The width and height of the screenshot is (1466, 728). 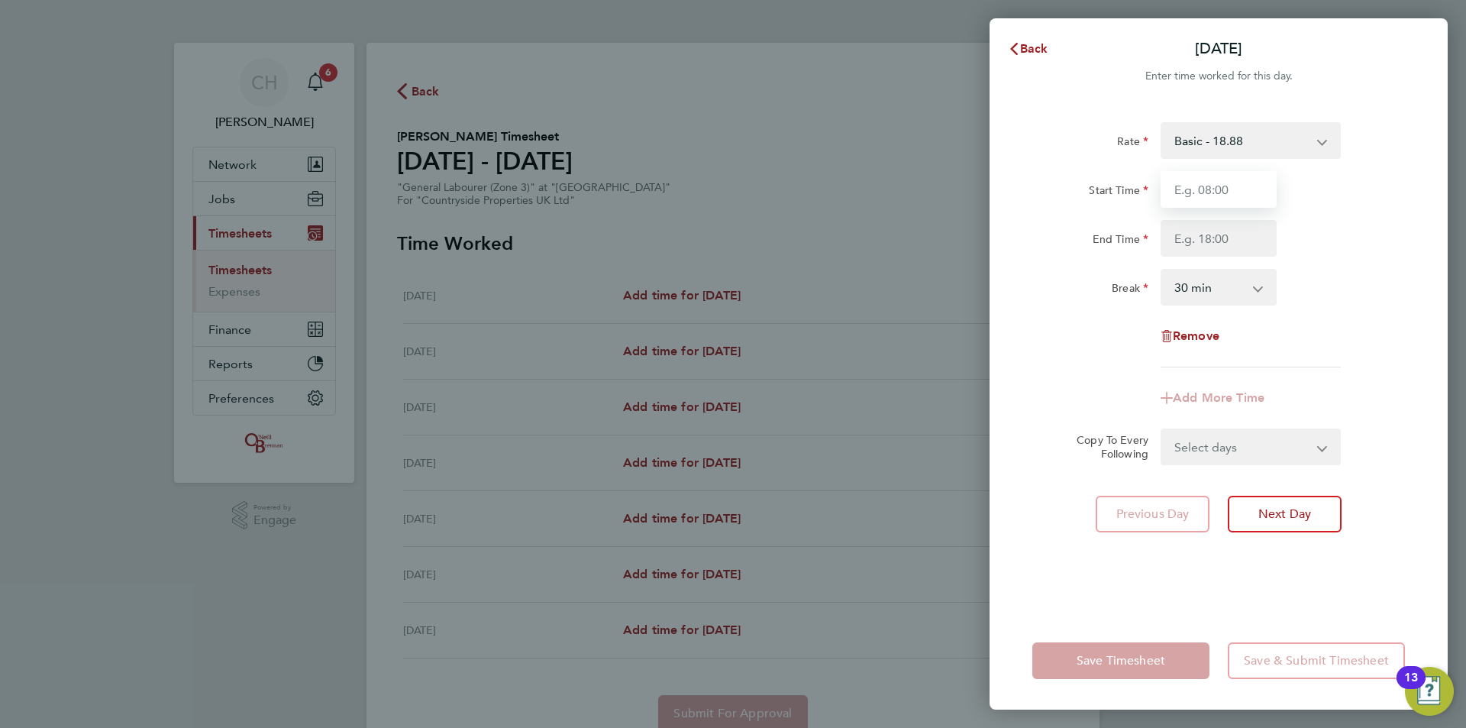 What do you see at coordinates (1196, 335) in the screenshot?
I see `span: Remove` at bounding box center [1196, 335].